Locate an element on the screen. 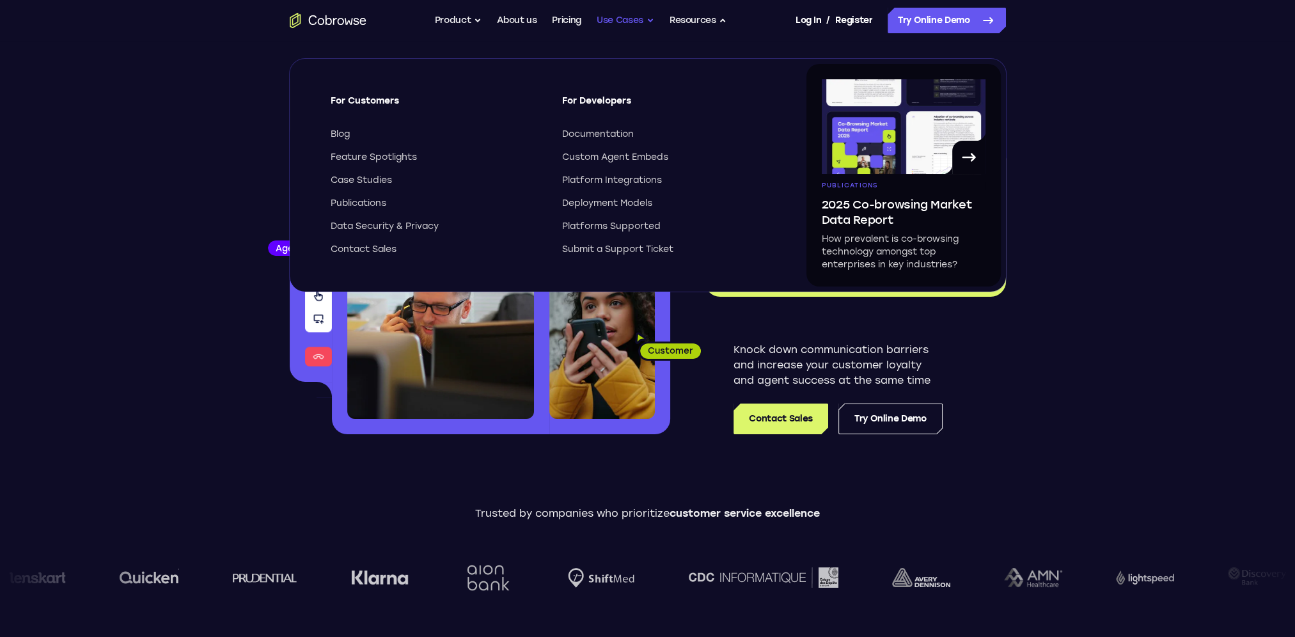 This screenshot has width=1295, height=637. a: About us is located at coordinates (517, 20).